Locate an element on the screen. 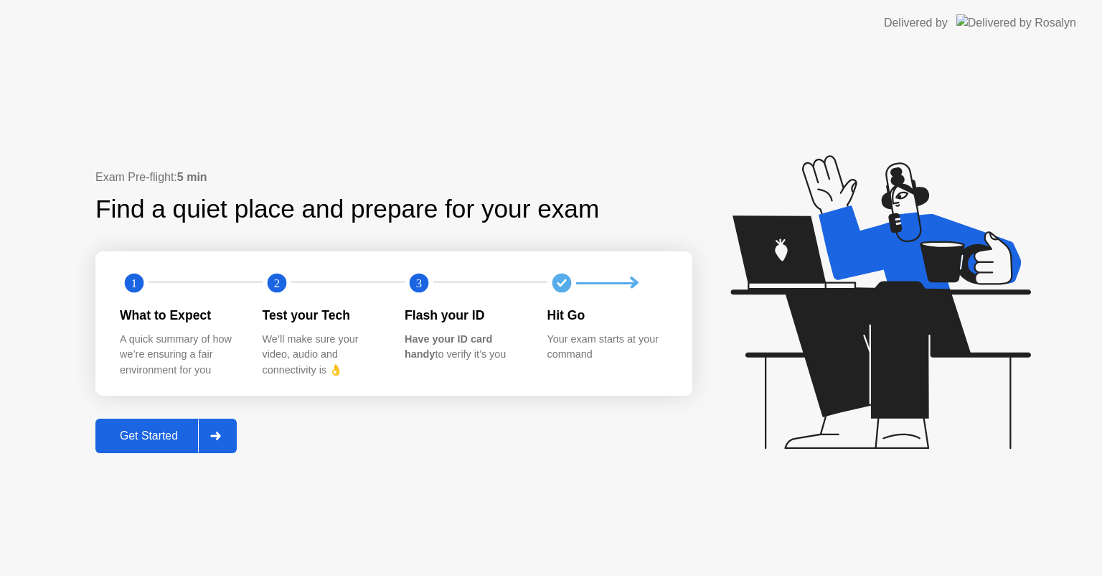 The height and width of the screenshot is (576, 1102). b: 5 min is located at coordinates (192, 177).